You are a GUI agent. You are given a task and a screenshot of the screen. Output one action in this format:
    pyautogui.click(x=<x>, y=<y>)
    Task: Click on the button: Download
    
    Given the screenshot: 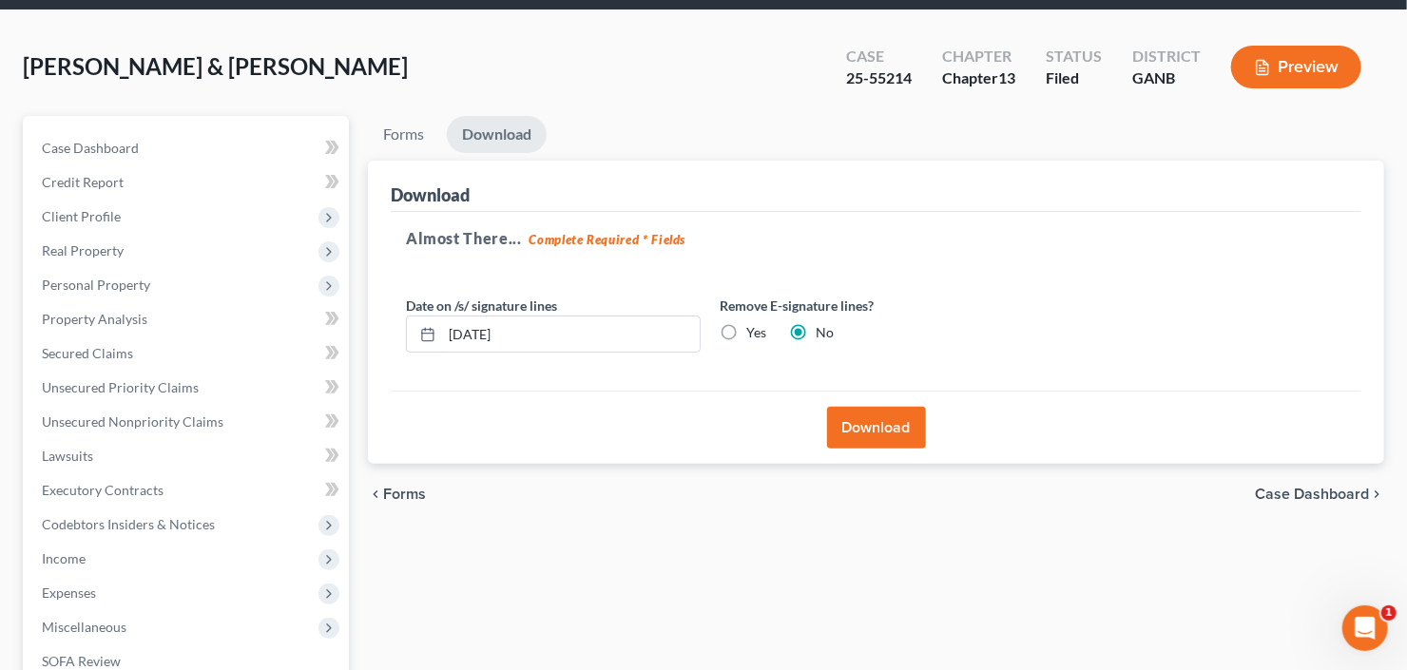 What is the action you would take?
    pyautogui.click(x=876, y=428)
    